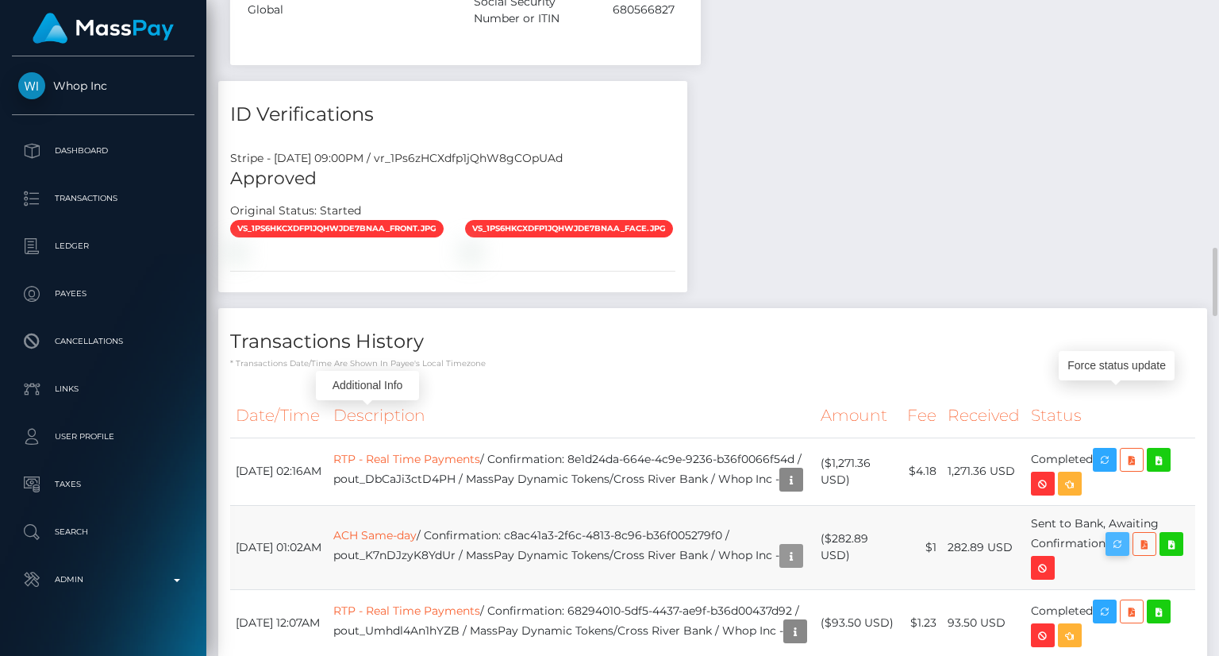 This screenshot has height=656, width=1219. What do you see at coordinates (1111, 415) in the screenshot?
I see `th: Status` at bounding box center [1111, 415].